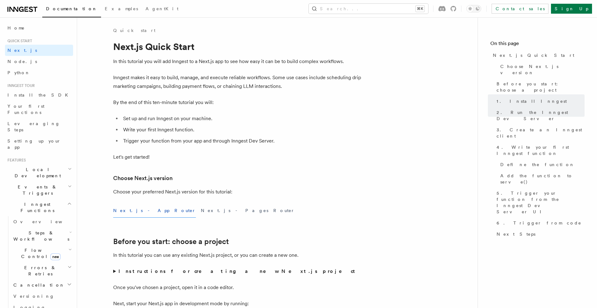  Describe the element at coordinates (22, 50) in the screenshot. I see `span: Next.js` at that location.